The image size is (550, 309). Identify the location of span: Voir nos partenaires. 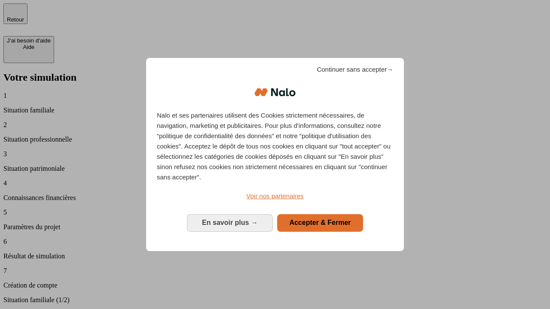
(275, 196).